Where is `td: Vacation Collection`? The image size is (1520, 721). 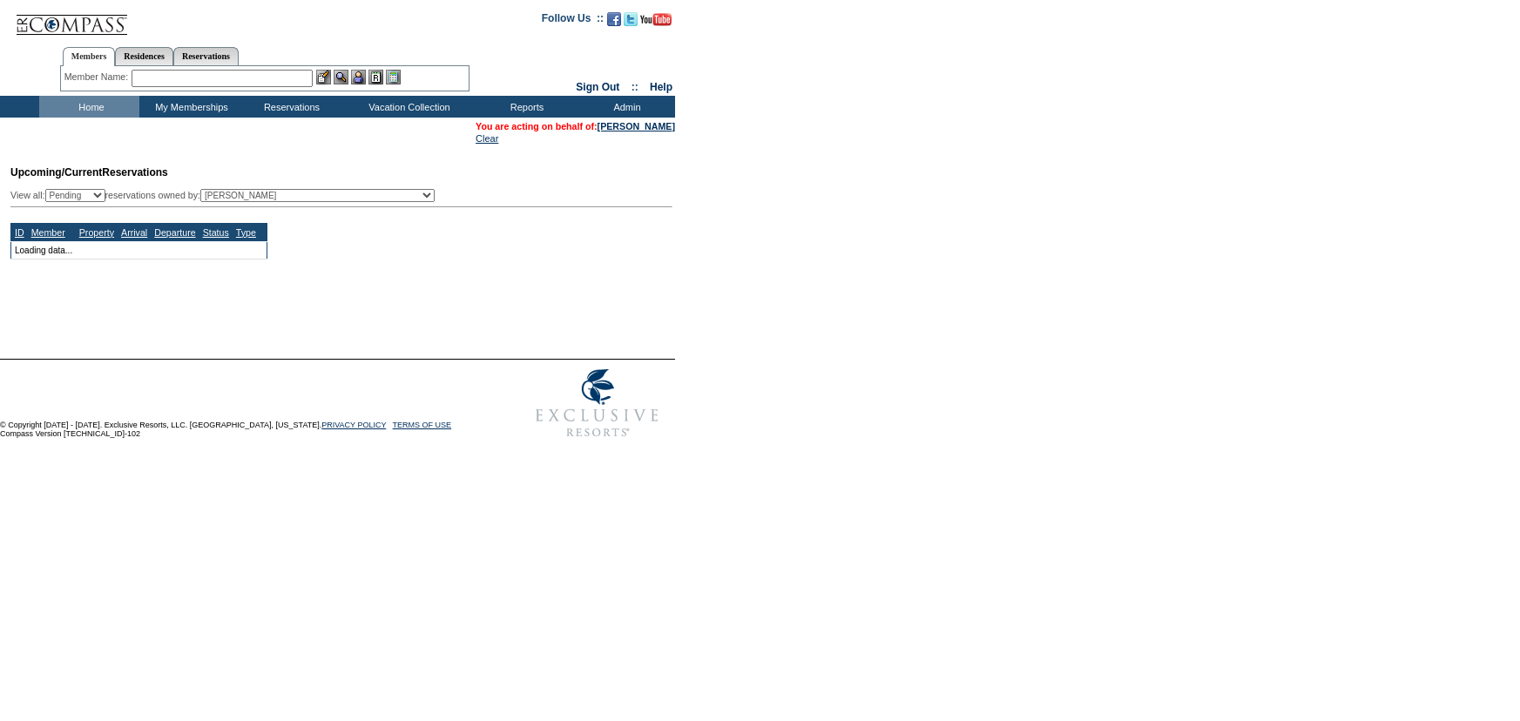
td: Vacation Collection is located at coordinates (407, 106).